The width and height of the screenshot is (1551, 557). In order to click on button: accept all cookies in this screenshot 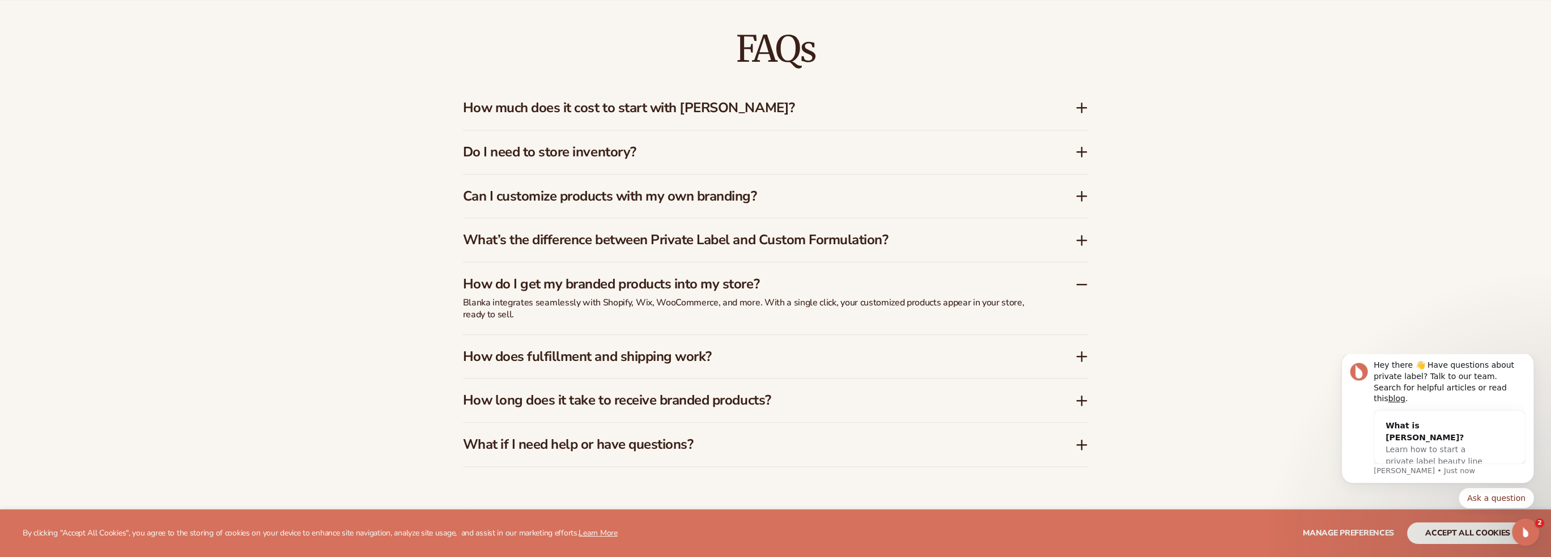, I will do `click(1467, 533)`.